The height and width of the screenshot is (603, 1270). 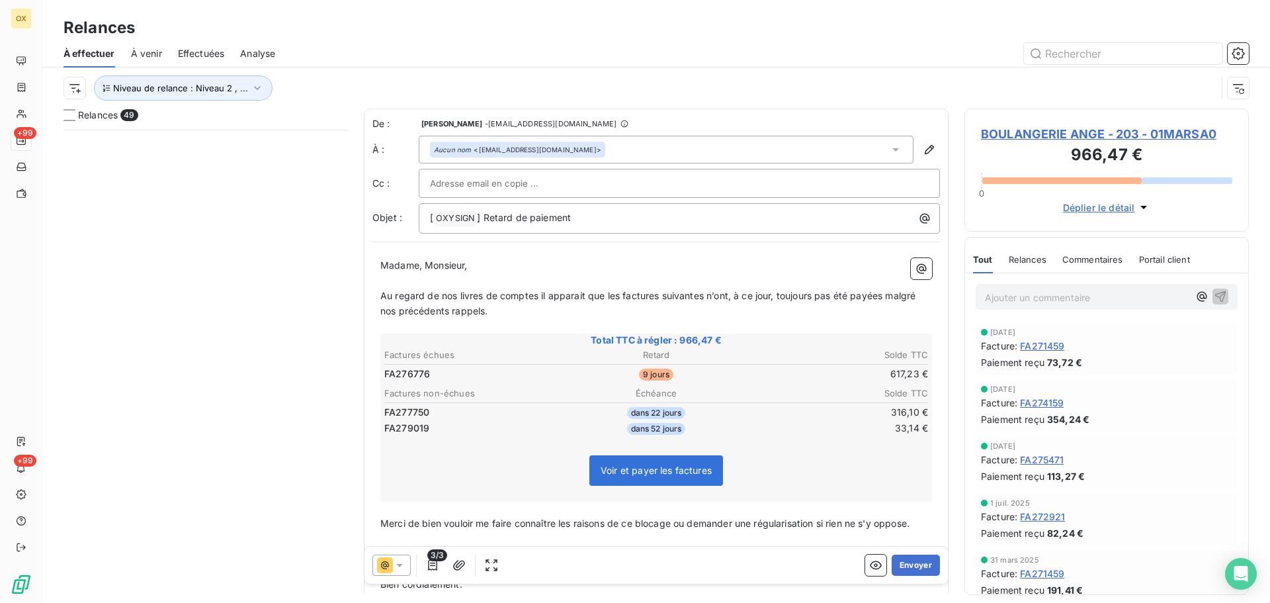 I want to click on span: 49, so click(x=129, y=115).